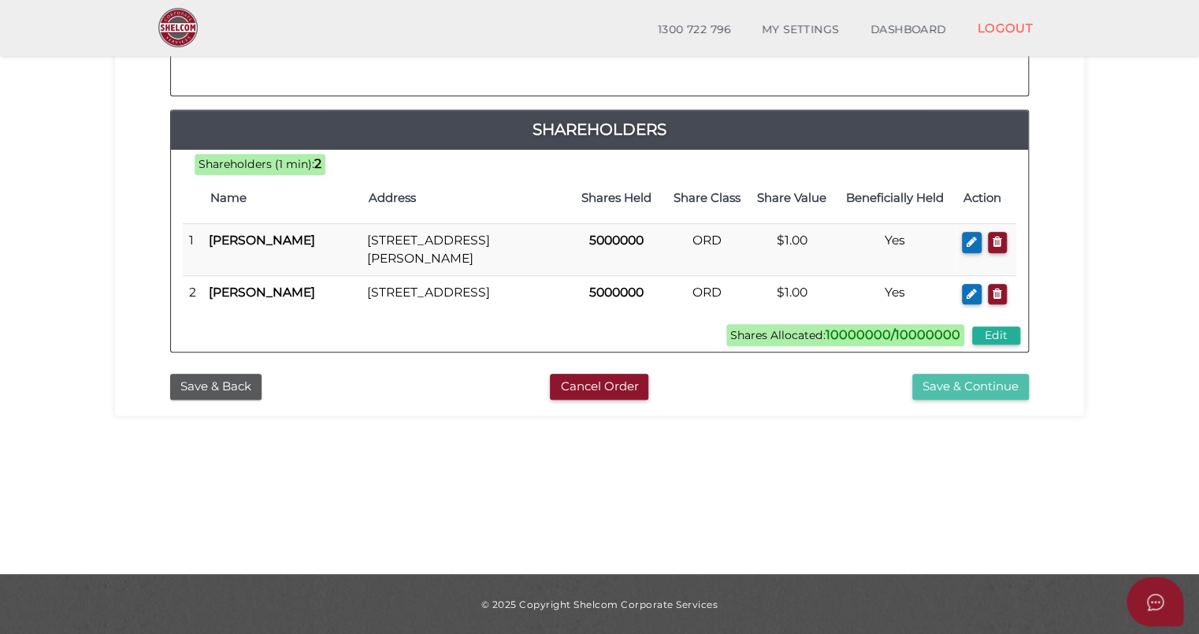  I want to click on button: Open asap, so click(1155, 601).